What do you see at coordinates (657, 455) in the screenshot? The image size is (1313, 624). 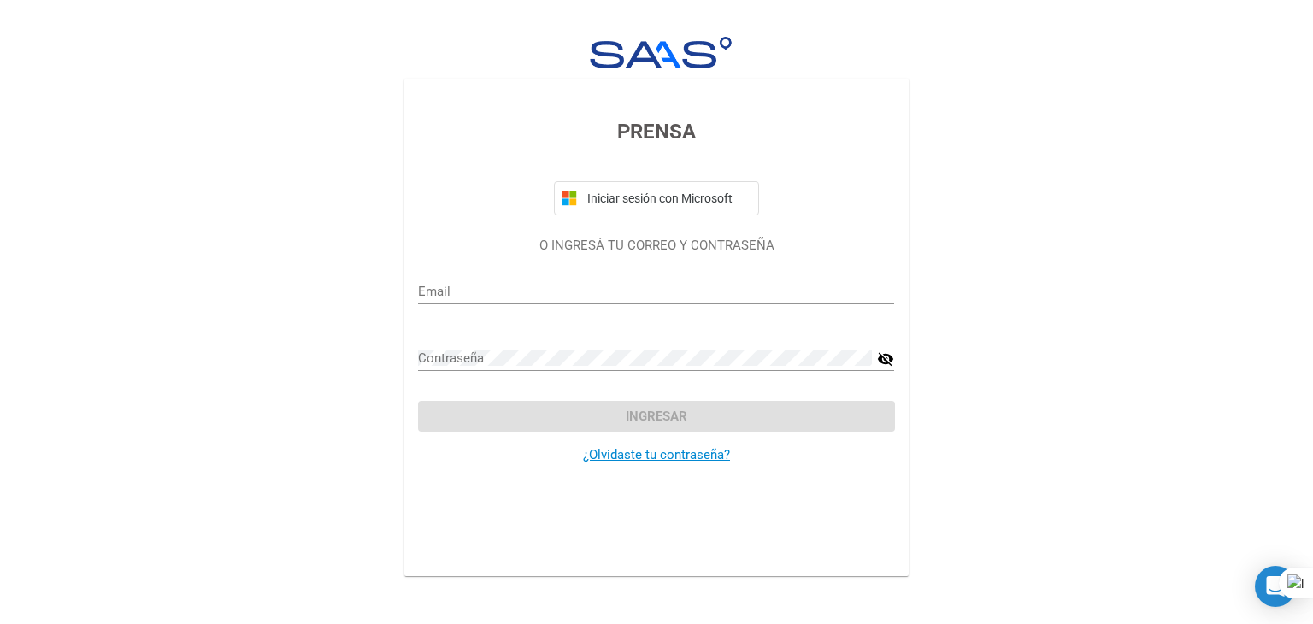 I see `a: ¿Olvidaste tu contraseña?` at bounding box center [657, 455].